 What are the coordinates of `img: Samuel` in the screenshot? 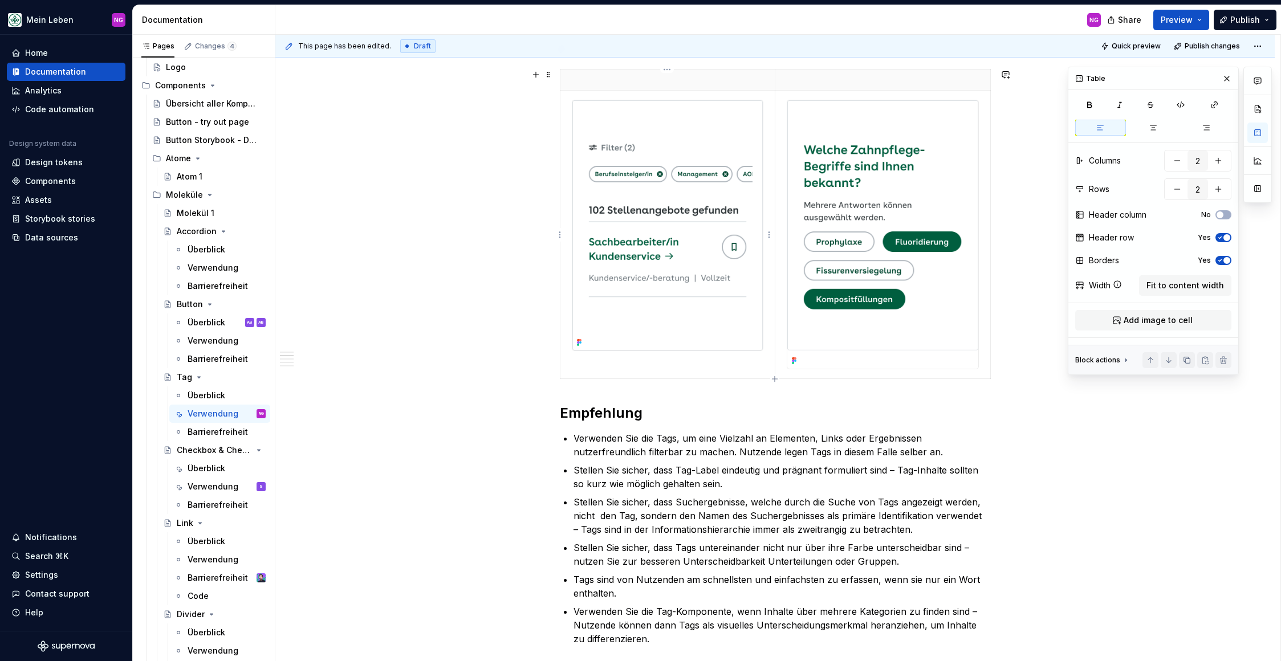 It's located at (261, 578).